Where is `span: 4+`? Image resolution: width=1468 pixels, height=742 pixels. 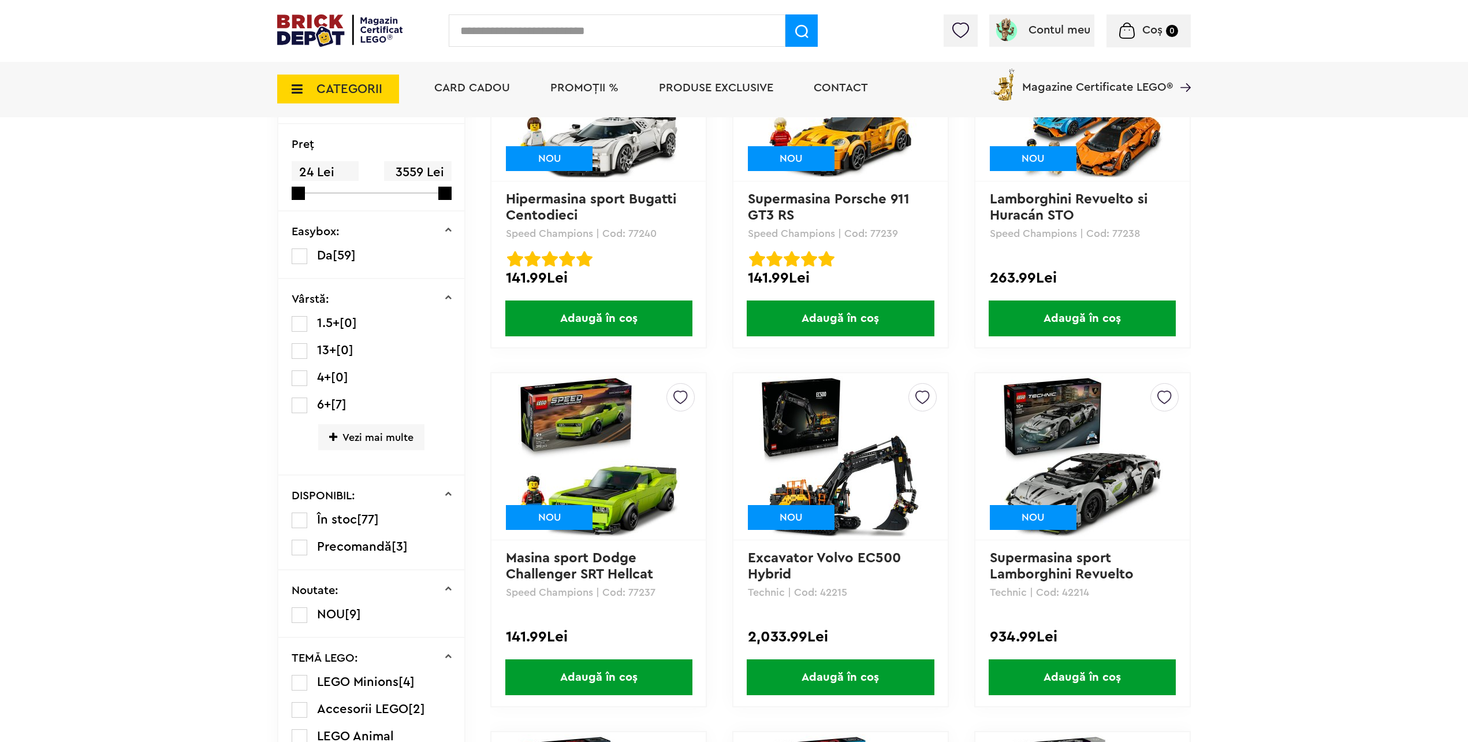 span: 4+ is located at coordinates (324, 377).